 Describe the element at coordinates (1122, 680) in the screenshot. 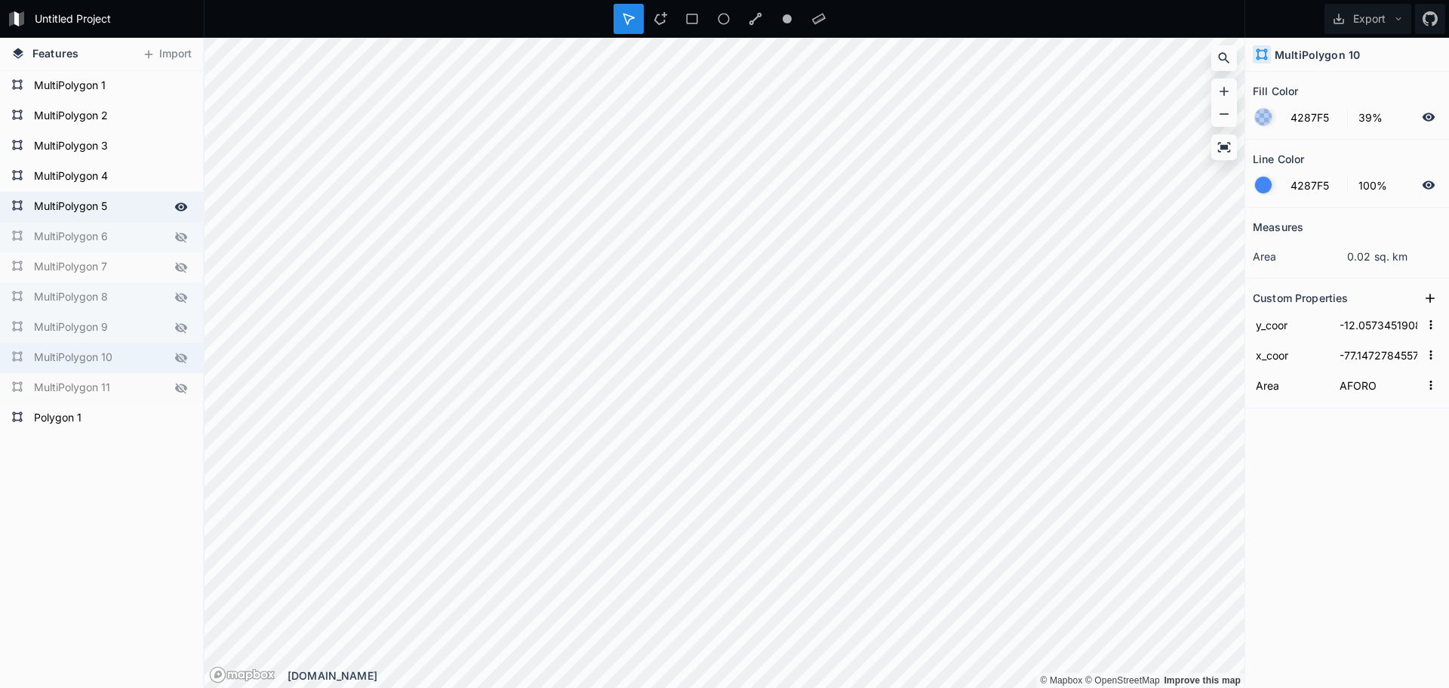

I see `a: OpenStreetMap` at that location.